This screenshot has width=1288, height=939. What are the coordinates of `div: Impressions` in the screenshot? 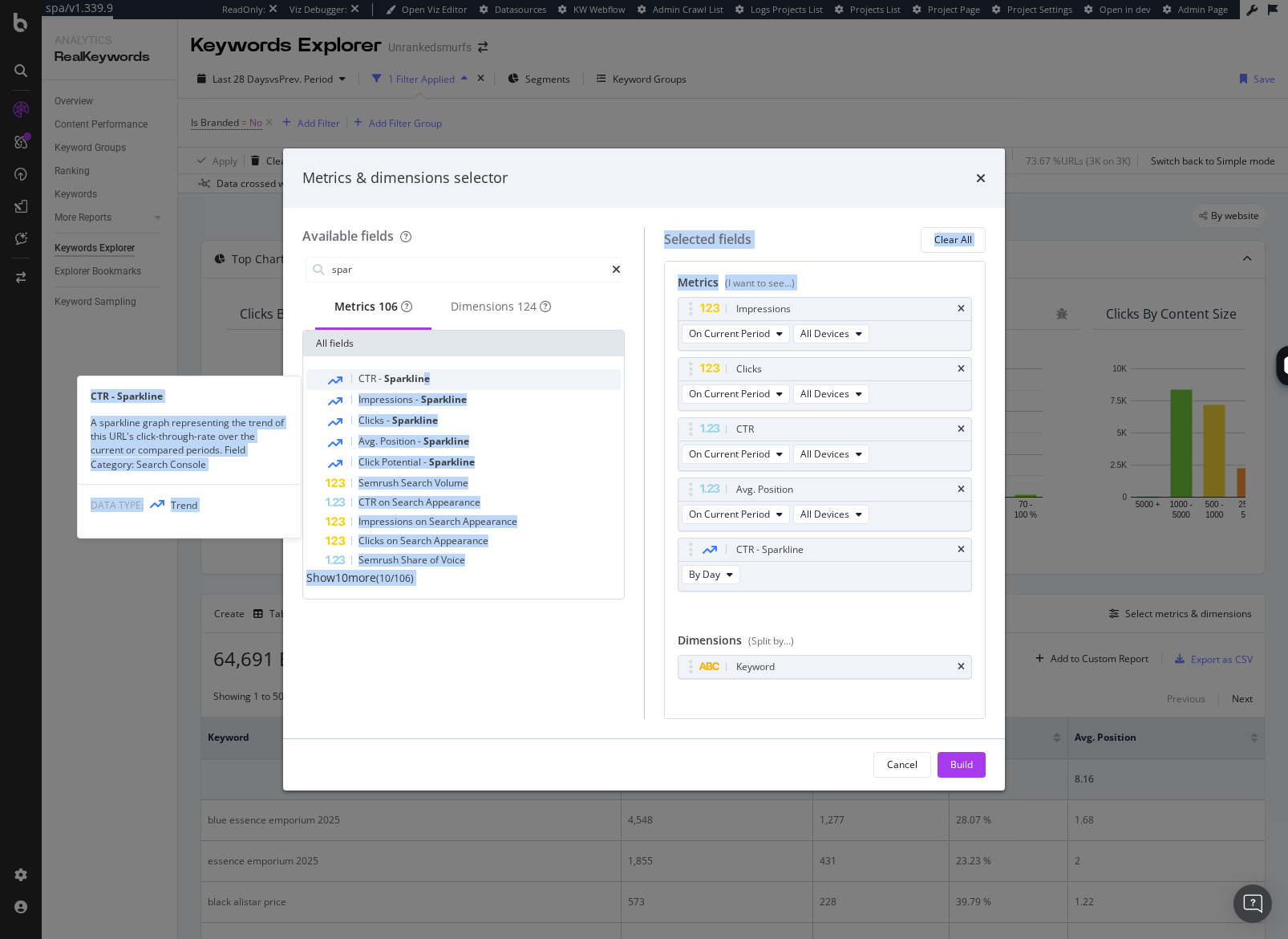 It's located at (763, 309).